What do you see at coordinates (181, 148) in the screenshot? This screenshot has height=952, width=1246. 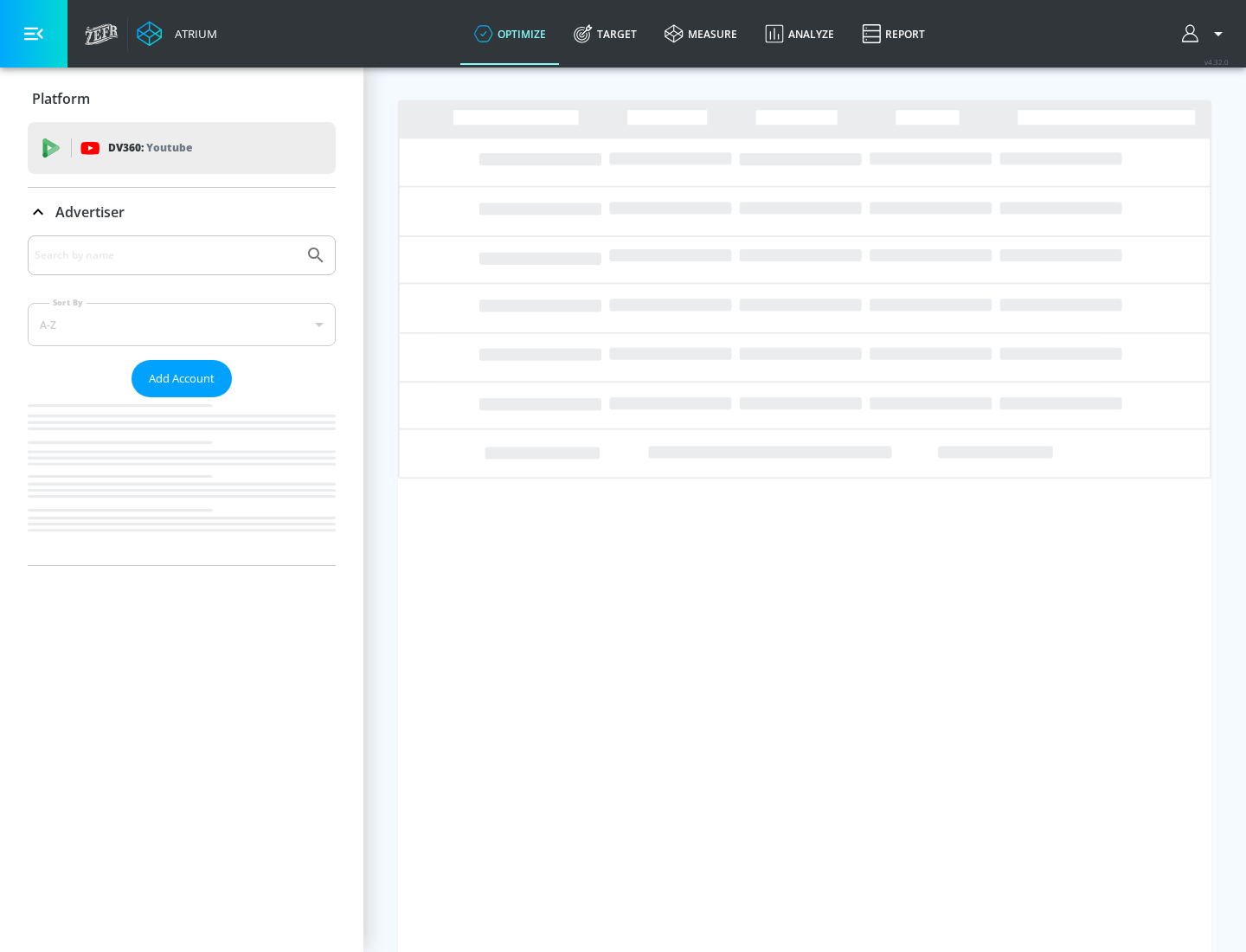 I see `div: DV360: Youtube` at bounding box center [181, 148].